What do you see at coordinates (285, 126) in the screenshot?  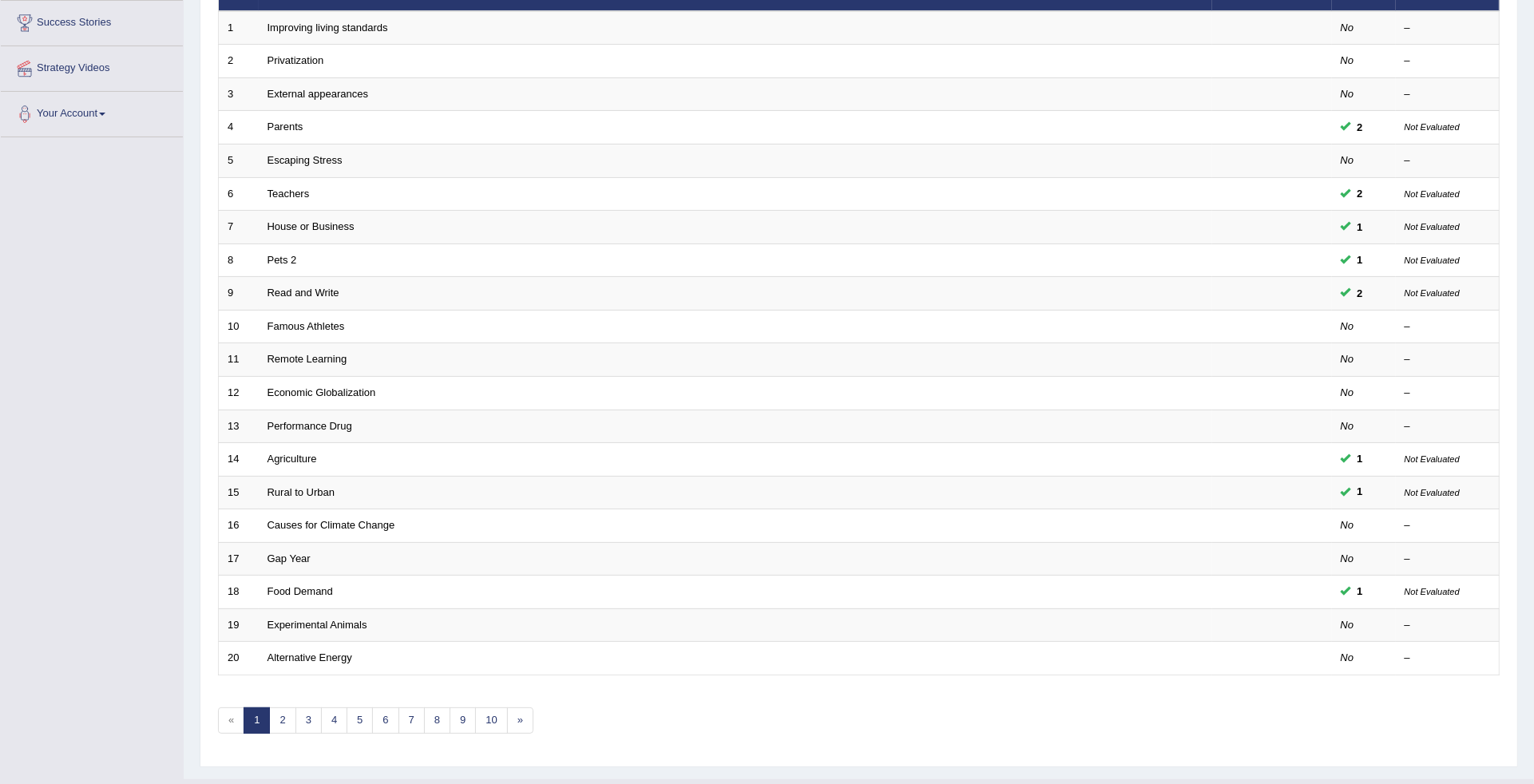 I see `a: Parents` at bounding box center [285, 126].